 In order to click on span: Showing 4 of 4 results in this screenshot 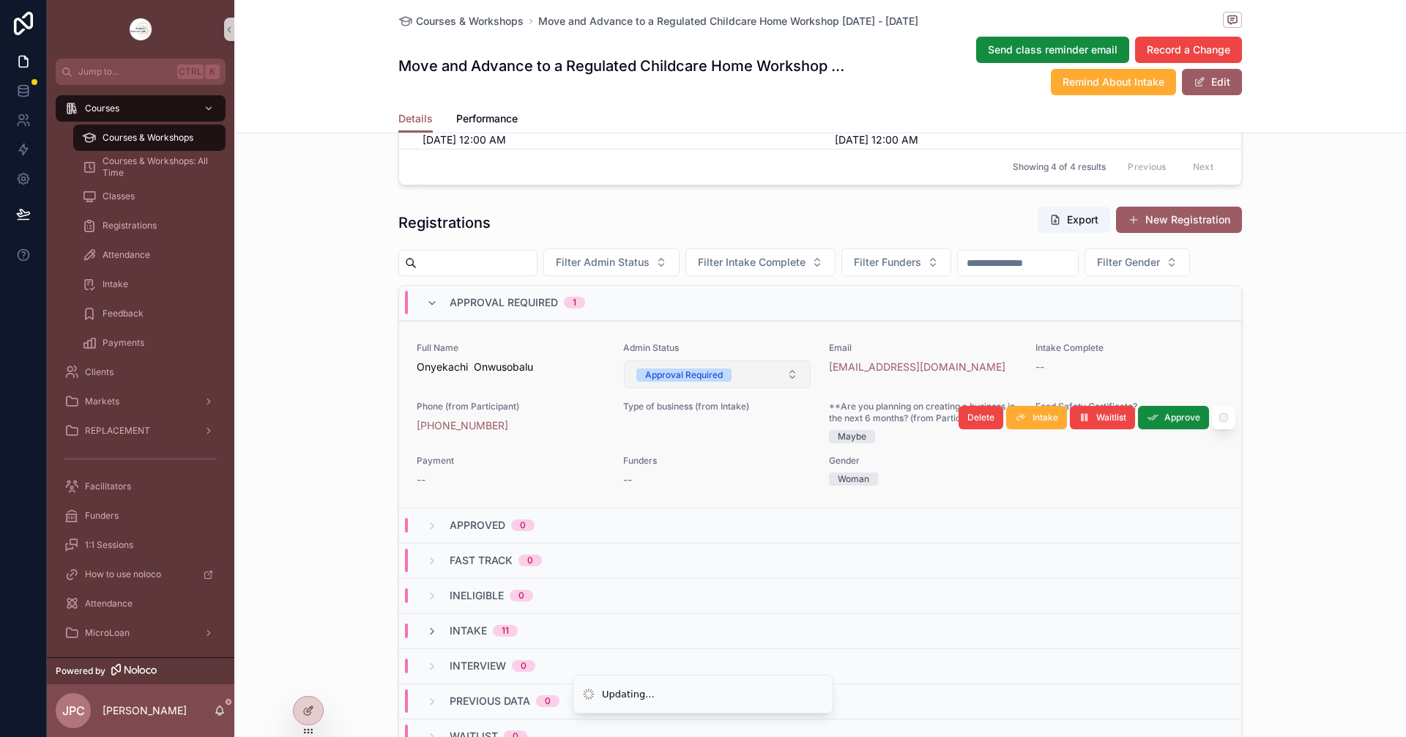, I will do `click(1059, 167)`.